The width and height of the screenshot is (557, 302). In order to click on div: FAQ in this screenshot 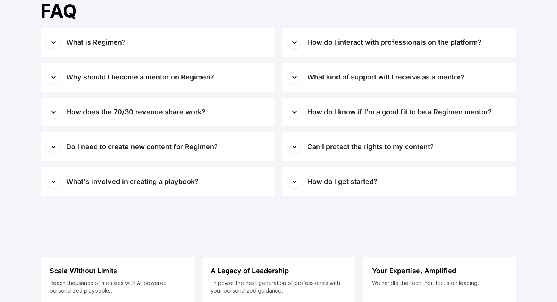, I will do `click(278, 11)`.